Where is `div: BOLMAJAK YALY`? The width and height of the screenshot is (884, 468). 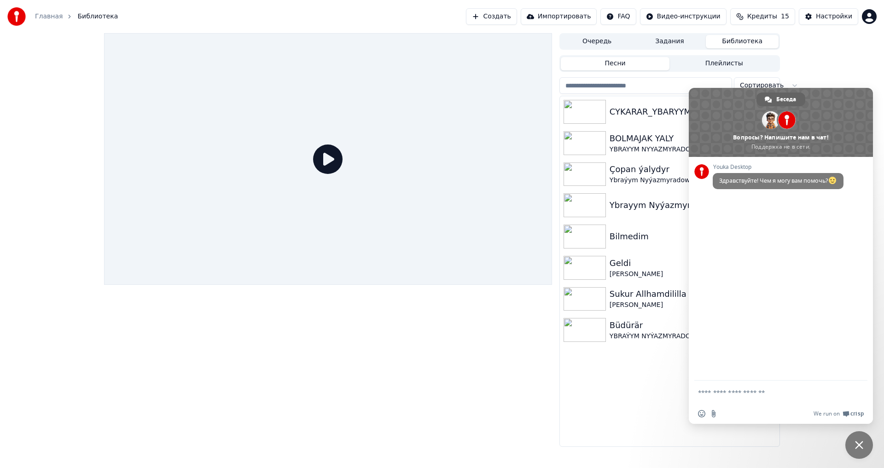 div: BOLMAJAK YALY is located at coordinates (693, 139).